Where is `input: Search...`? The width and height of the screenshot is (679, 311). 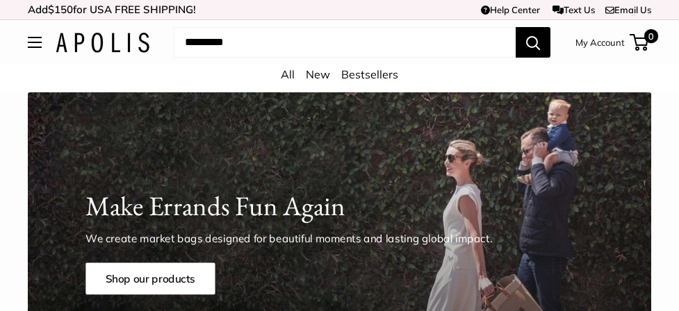
input: Search... is located at coordinates (345, 42).